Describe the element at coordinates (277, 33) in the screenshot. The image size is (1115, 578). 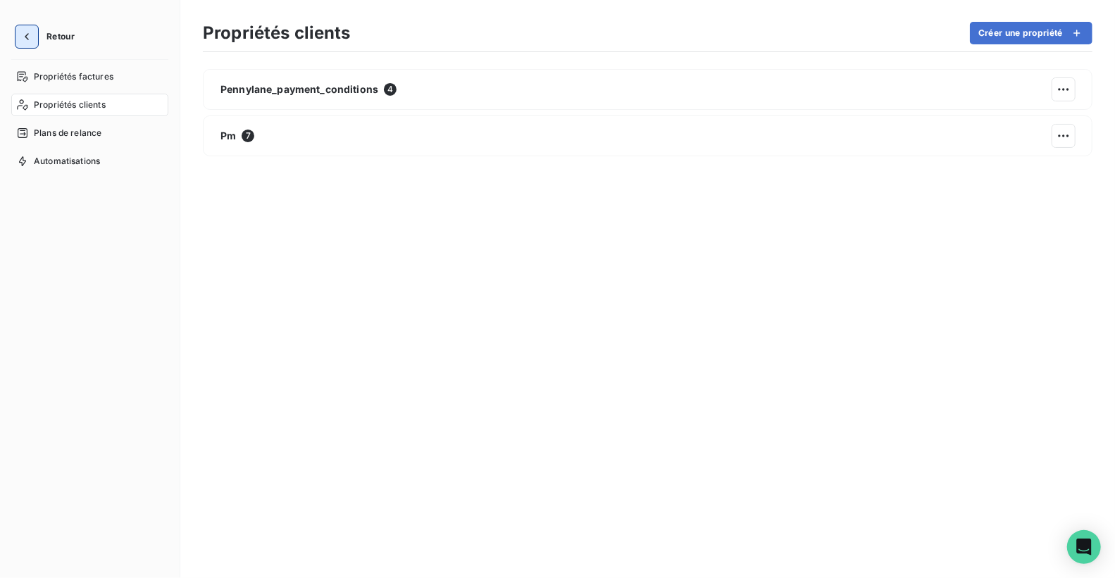
I see `h3: Propriétés clients` at that location.